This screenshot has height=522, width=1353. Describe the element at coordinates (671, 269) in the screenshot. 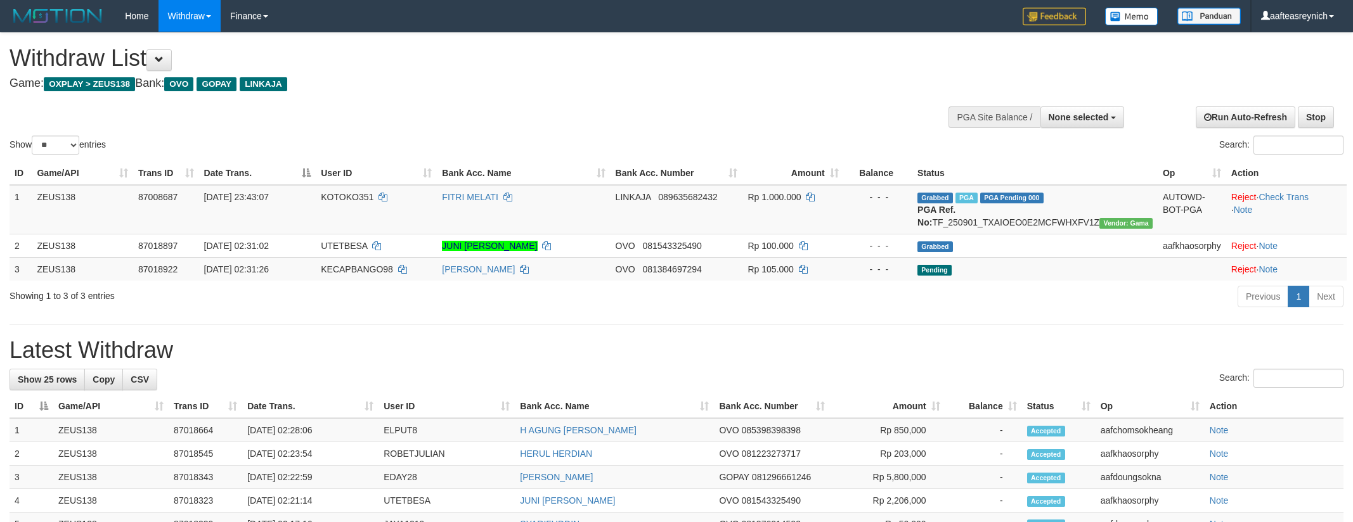

I see `span: Copy 081384697294 to clipboard` at that location.